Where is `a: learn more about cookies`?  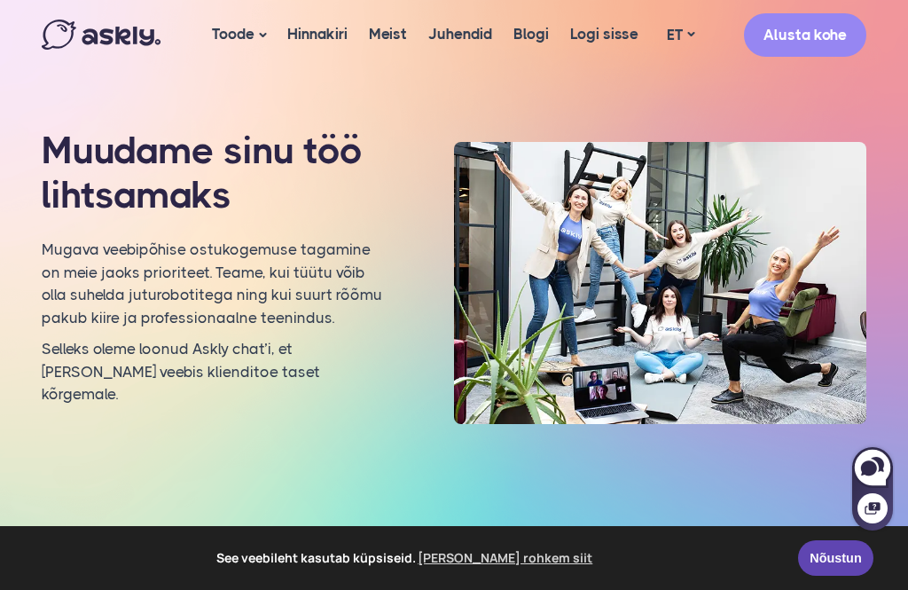 a: learn more about cookies is located at coordinates (506, 558).